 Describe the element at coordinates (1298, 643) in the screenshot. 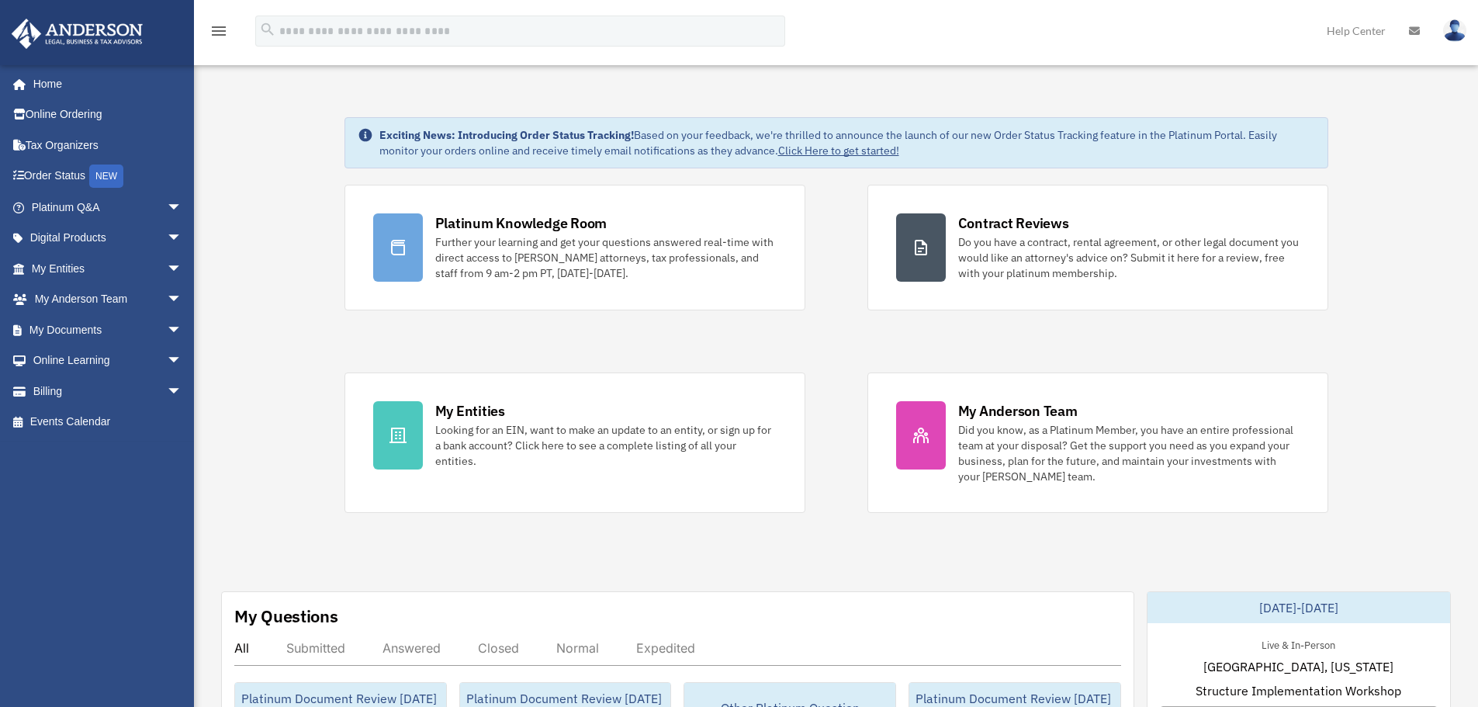

I see `div: Live & In-Person` at that location.